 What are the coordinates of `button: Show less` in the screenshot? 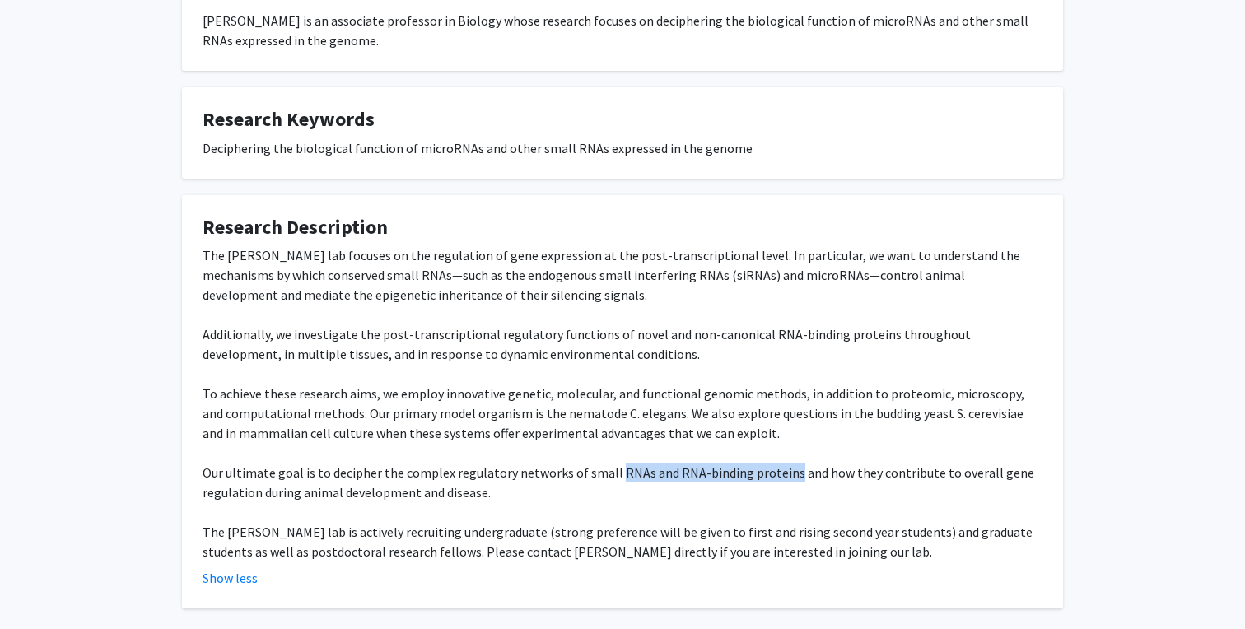 It's located at (230, 578).